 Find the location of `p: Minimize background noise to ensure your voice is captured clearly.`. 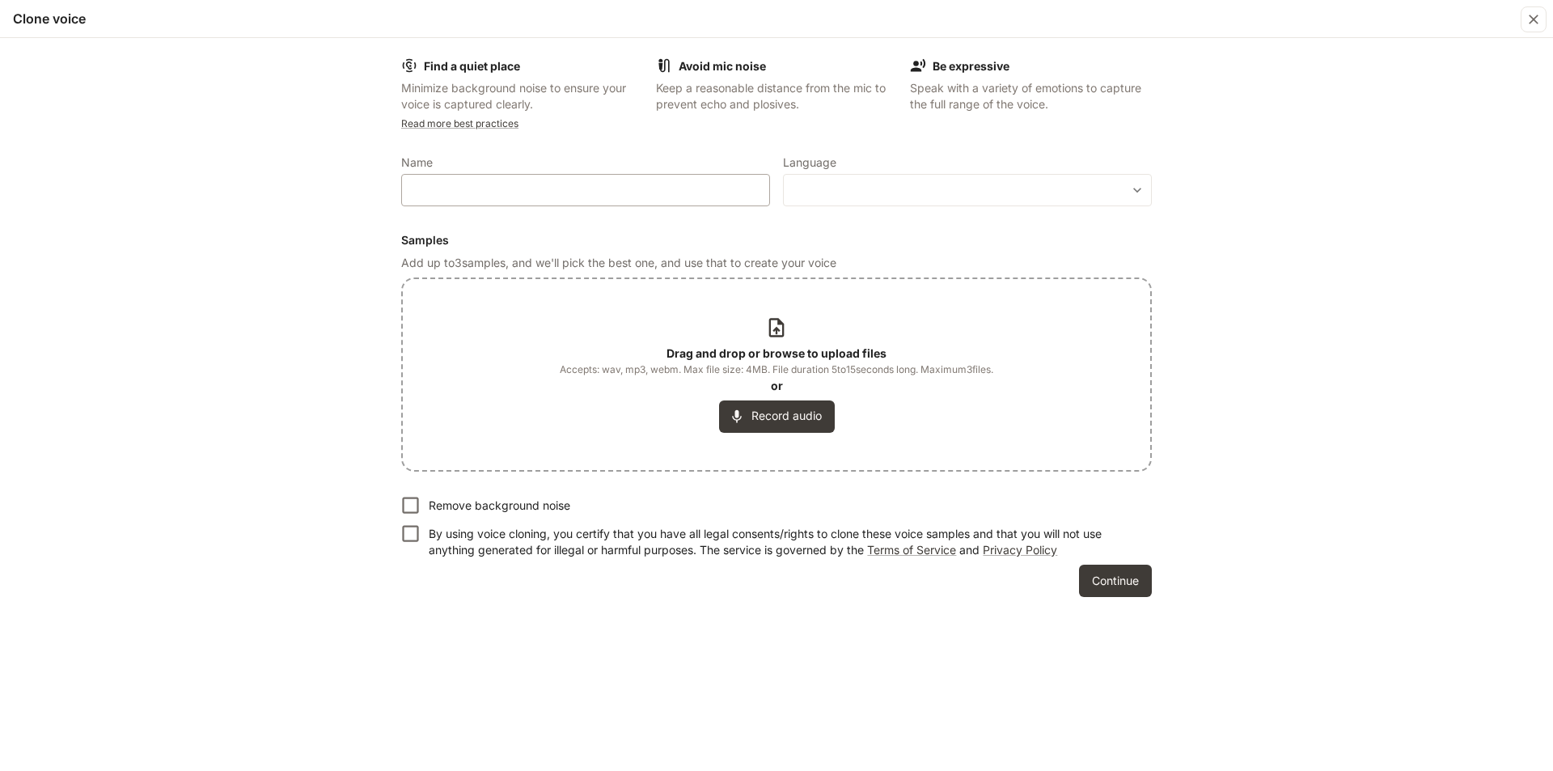

p: Minimize background noise to ensure your voice is captured clearly. is located at coordinates (522, 96).